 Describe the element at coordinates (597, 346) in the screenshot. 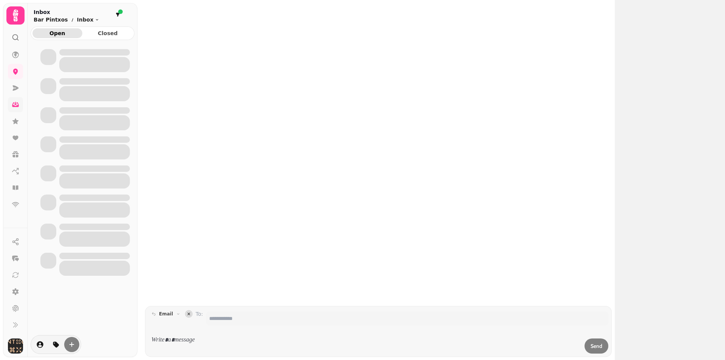

I see `button: Send` at that location.